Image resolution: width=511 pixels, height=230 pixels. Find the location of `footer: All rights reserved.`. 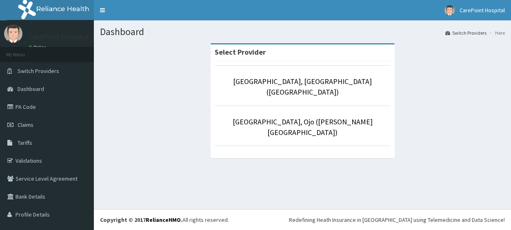

footer: All rights reserved. is located at coordinates (303, 220).